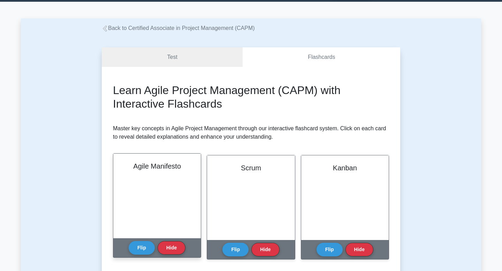 The width and height of the screenshot is (502, 271). What do you see at coordinates (251, 97) in the screenshot?
I see `h2: Learn Agile Project Management (CAPM) with Interactive Flashcards` at bounding box center [251, 97].